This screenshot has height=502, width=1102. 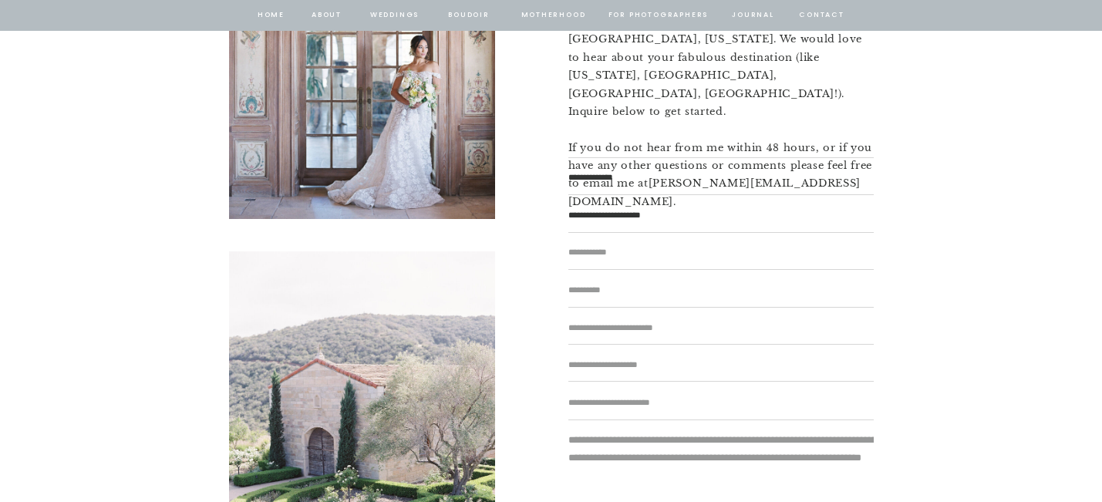 What do you see at coordinates (822, 15) in the screenshot?
I see `a: contact` at bounding box center [822, 15].